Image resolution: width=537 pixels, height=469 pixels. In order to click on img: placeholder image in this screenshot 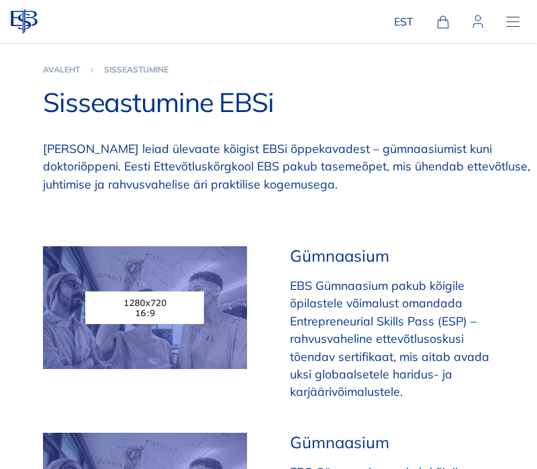, I will do `click(145, 307)`.